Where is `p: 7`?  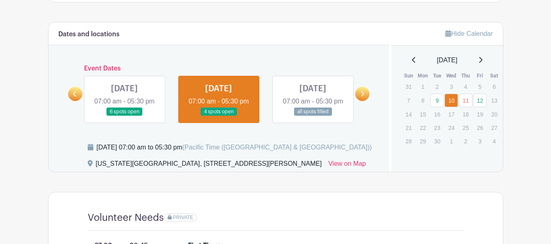 p: 7 is located at coordinates (408, 100).